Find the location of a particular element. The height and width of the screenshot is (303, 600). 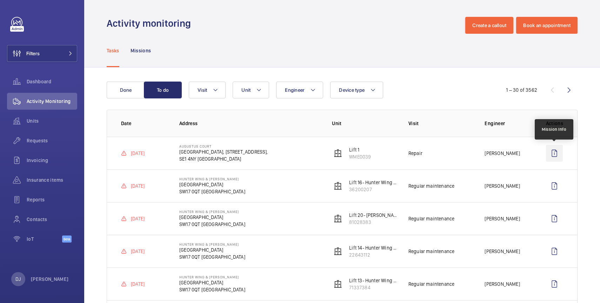

p: 71337384 is located at coordinates (373, 287).